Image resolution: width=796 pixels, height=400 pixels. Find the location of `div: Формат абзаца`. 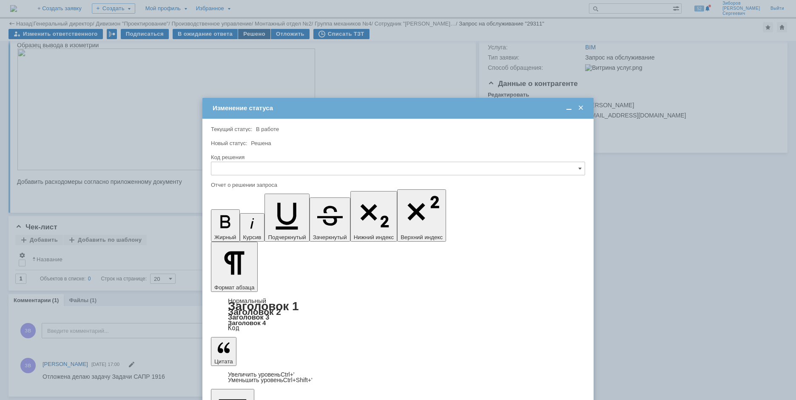

div: Формат абзаца is located at coordinates (398, 314).